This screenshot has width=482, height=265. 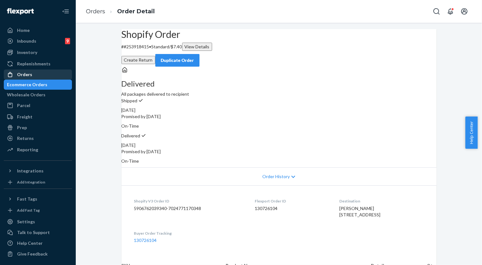 What do you see at coordinates (25, 74) in the screenshot?
I see `div: Orders` at bounding box center [25, 74].